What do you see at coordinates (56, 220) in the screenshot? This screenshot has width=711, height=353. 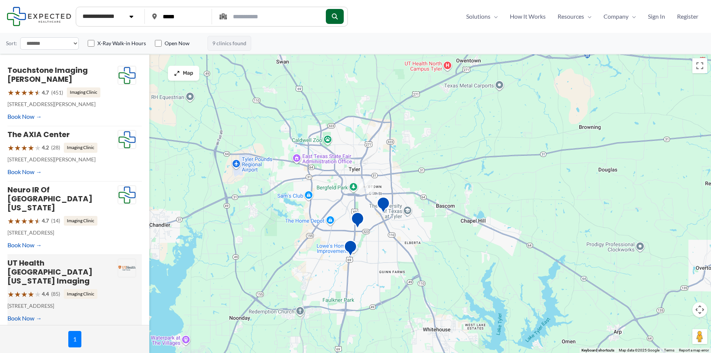 I see `span: (14)` at bounding box center [56, 220].